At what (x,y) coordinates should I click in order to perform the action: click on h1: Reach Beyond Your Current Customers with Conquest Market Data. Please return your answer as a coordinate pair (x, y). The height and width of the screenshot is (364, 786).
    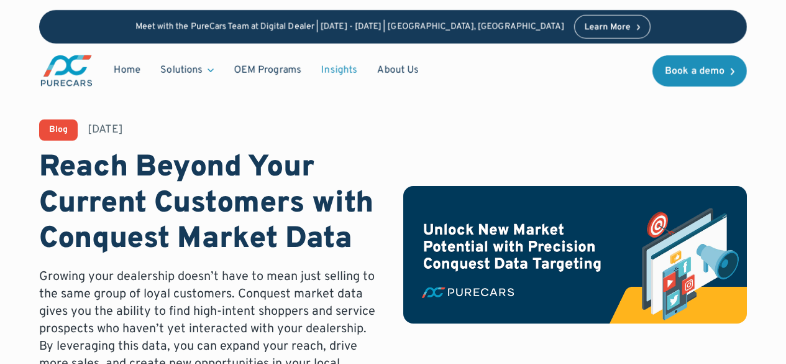
    Looking at the image, I should click on (211, 204).